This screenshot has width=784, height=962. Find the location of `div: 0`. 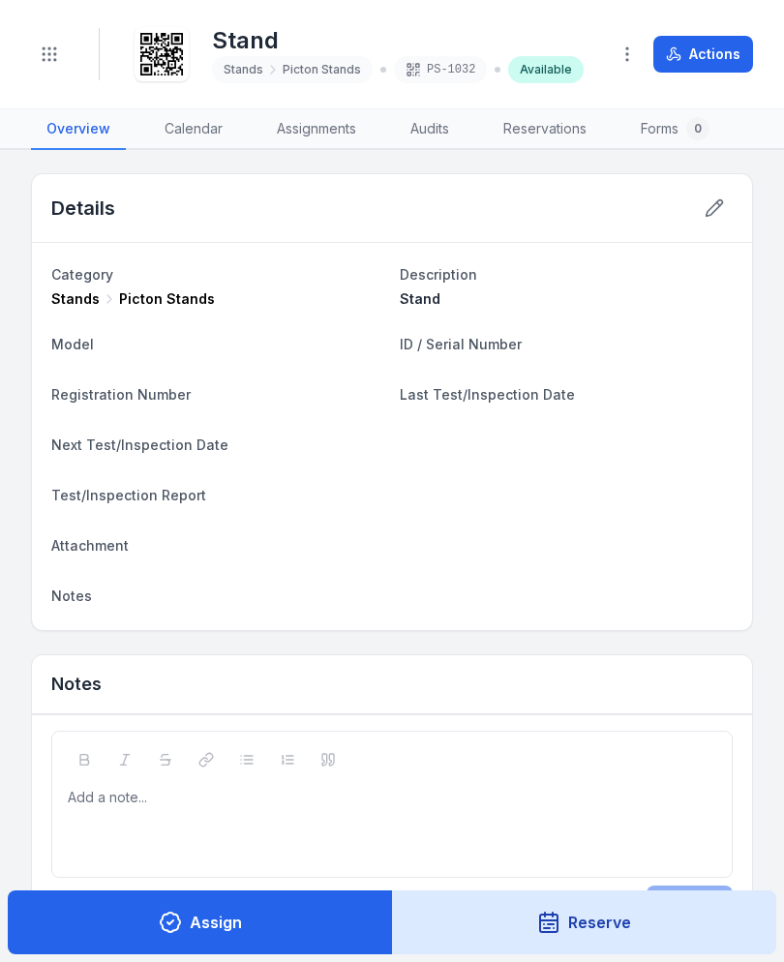

div: 0 is located at coordinates (697, 129).